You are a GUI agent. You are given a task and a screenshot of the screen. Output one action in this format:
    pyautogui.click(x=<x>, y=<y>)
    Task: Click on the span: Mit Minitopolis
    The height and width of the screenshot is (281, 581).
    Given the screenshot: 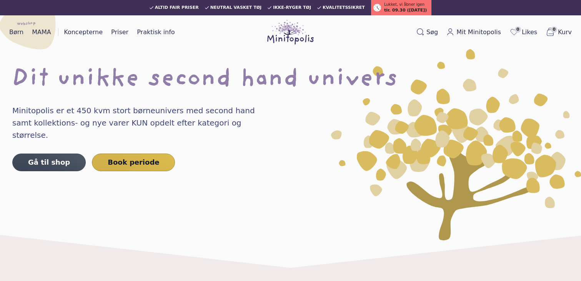 What is the action you would take?
    pyautogui.click(x=479, y=32)
    